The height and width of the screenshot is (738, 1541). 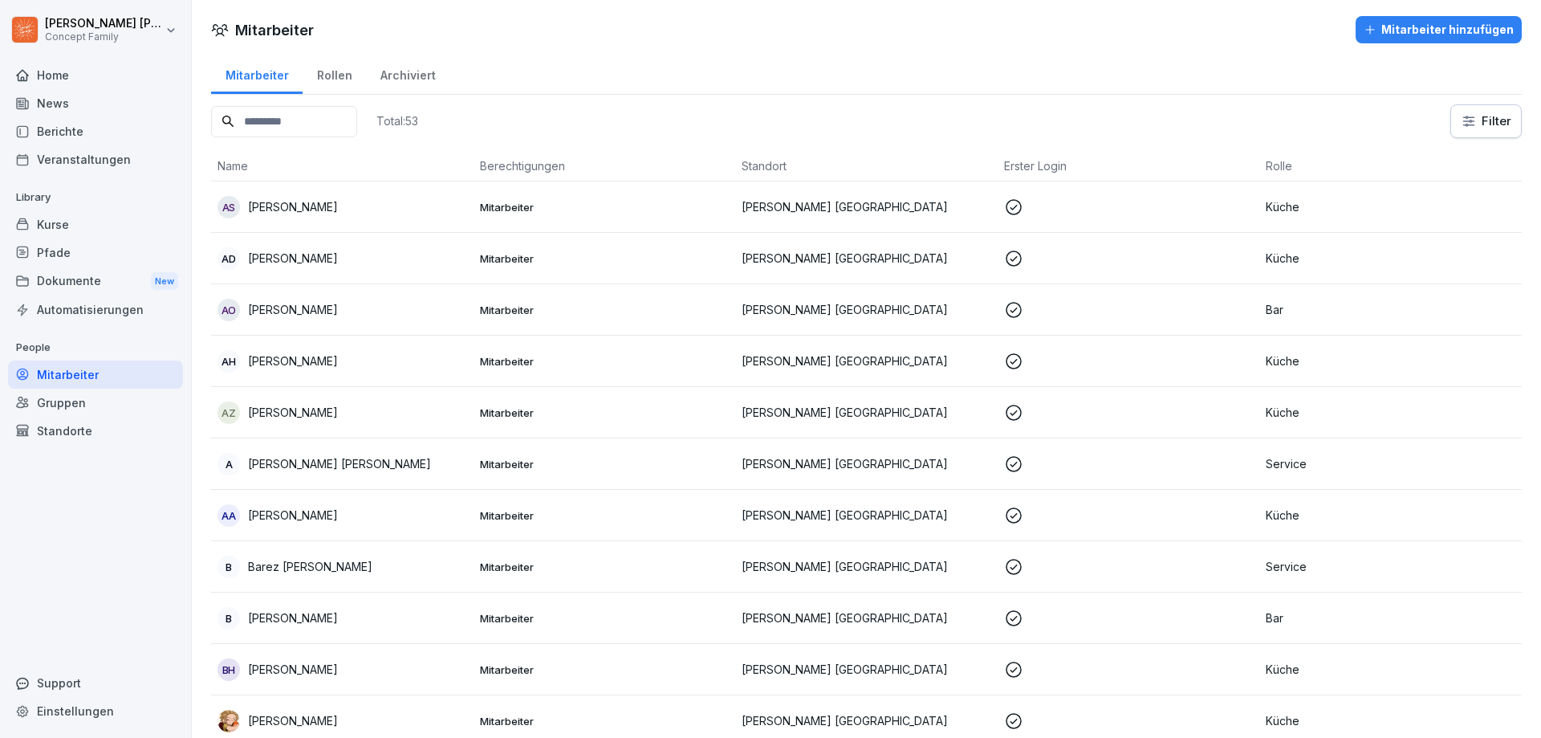 I want to click on div: AA, so click(x=229, y=515).